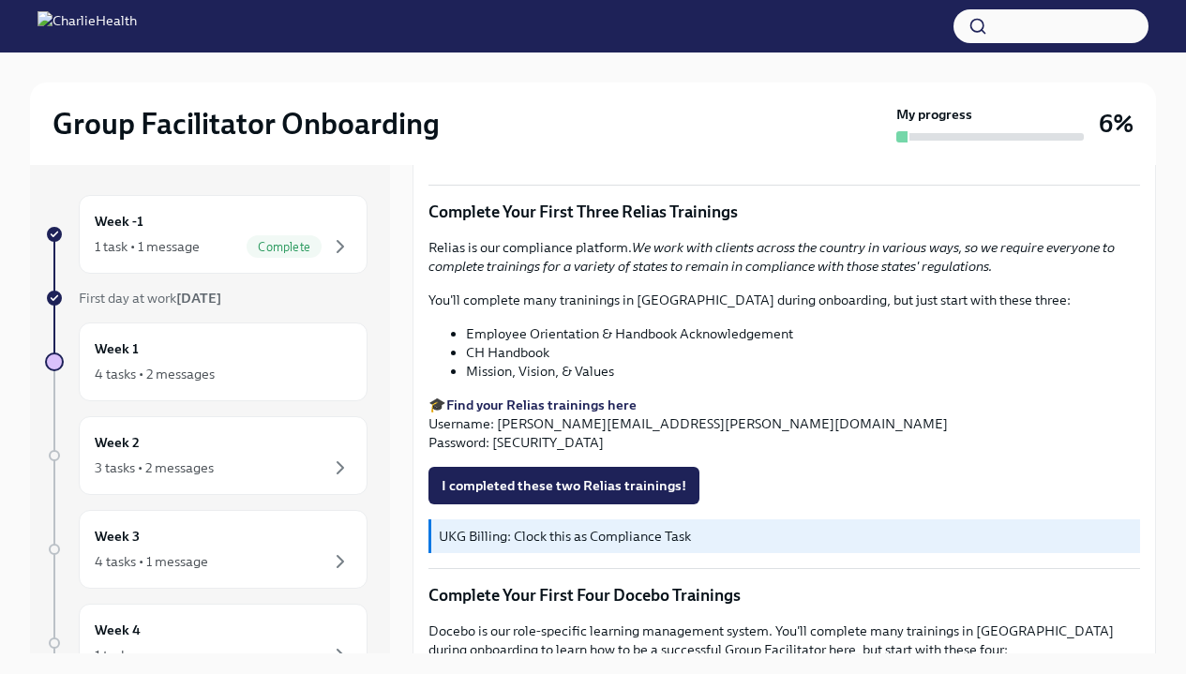 This screenshot has width=1186, height=674. I want to click on a: Week -11 task • 1 messageComplete, so click(206, 234).